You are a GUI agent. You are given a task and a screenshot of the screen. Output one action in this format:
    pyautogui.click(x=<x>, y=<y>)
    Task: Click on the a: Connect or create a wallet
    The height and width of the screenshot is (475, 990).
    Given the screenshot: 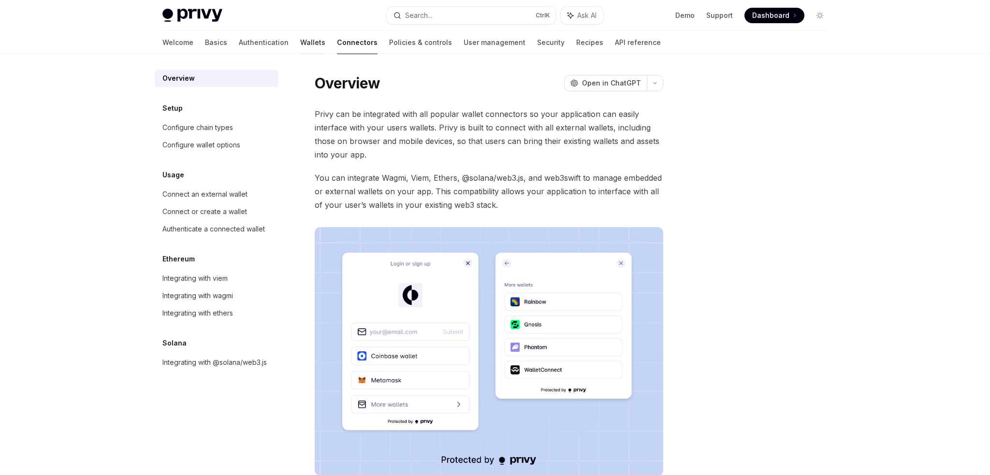 What is the action you would take?
    pyautogui.click(x=216, y=212)
    